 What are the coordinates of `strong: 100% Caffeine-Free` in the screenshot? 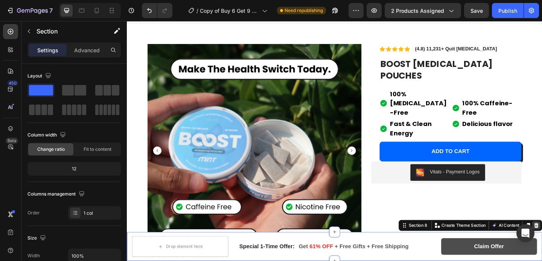 It's located at (392, 95).